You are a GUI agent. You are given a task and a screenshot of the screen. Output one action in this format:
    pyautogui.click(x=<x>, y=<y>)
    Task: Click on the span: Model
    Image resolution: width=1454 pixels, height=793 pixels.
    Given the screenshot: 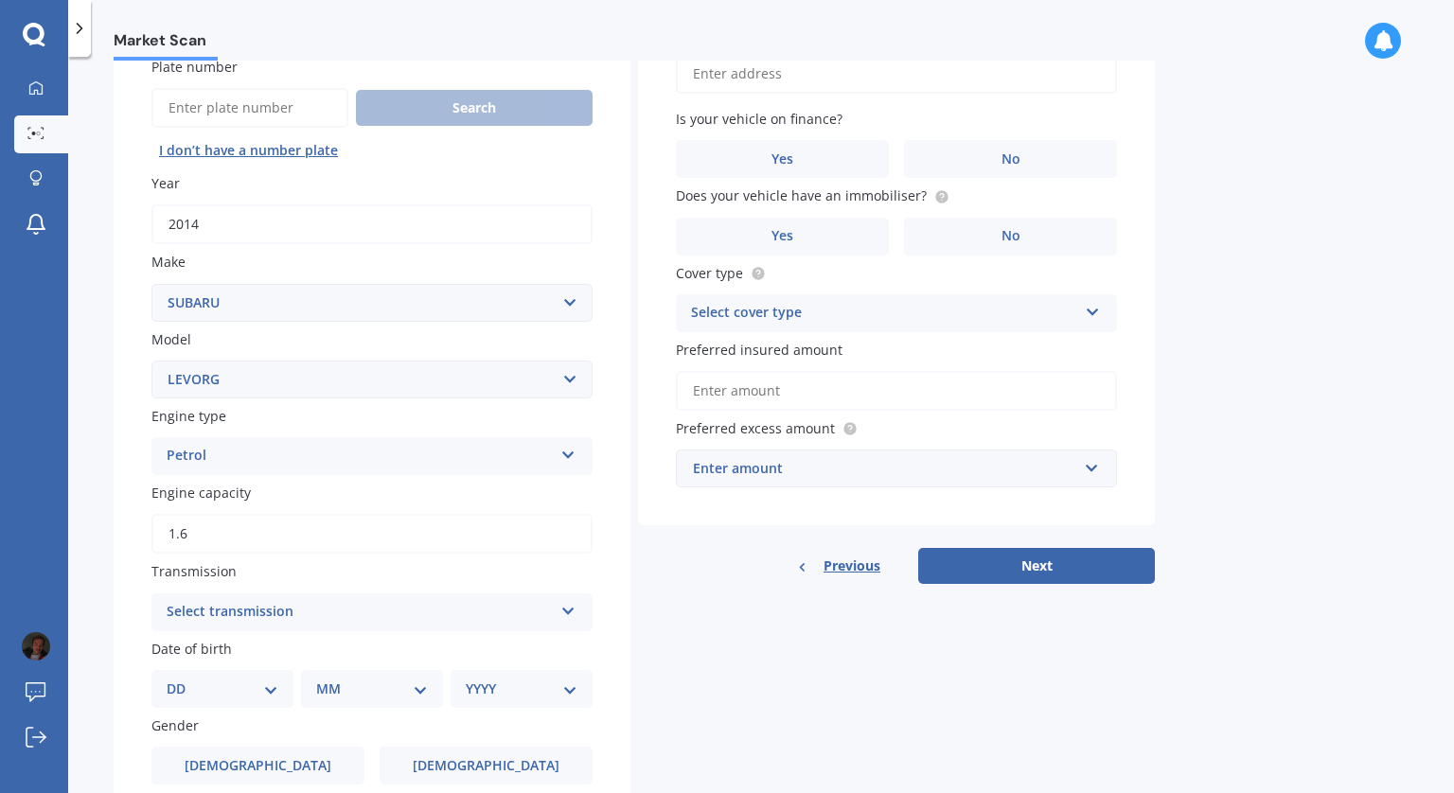 What is the action you would take?
    pyautogui.click(x=171, y=339)
    